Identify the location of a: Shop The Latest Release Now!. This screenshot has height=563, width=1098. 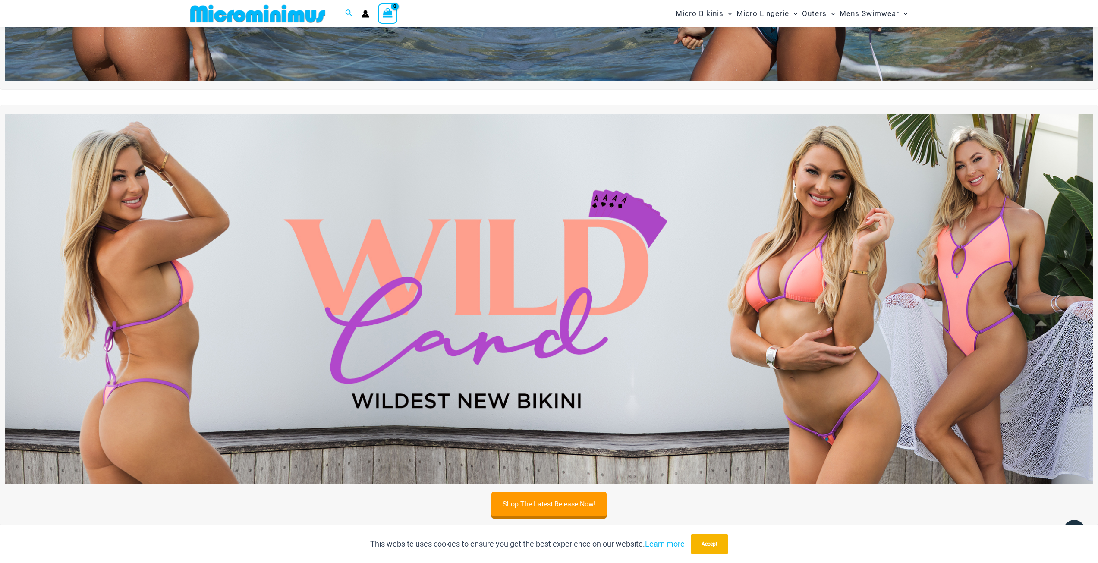
(549, 504).